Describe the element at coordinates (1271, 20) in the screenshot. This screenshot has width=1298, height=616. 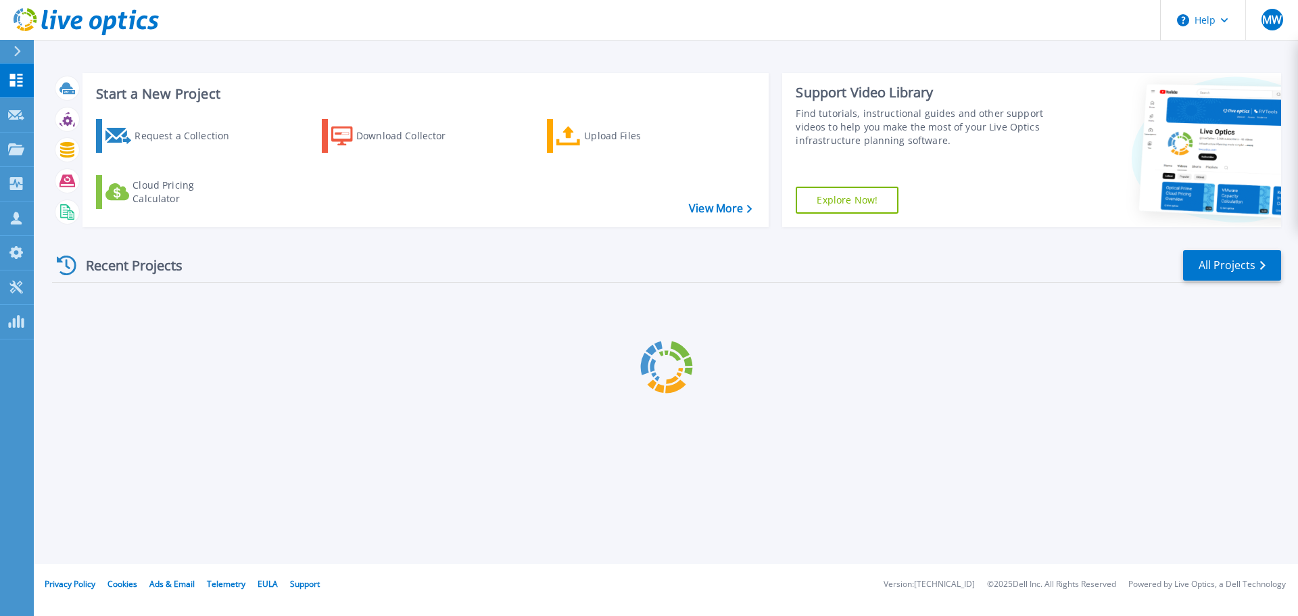
I see `span: MW` at that location.